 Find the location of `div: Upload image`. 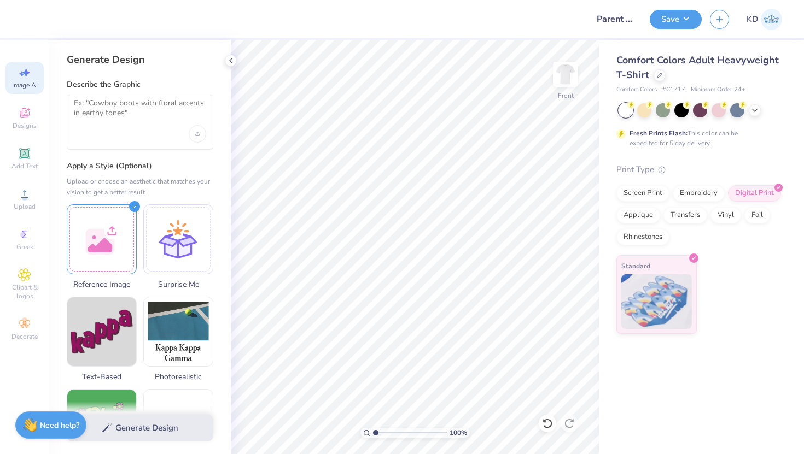

div: Upload image is located at coordinates (197, 134).